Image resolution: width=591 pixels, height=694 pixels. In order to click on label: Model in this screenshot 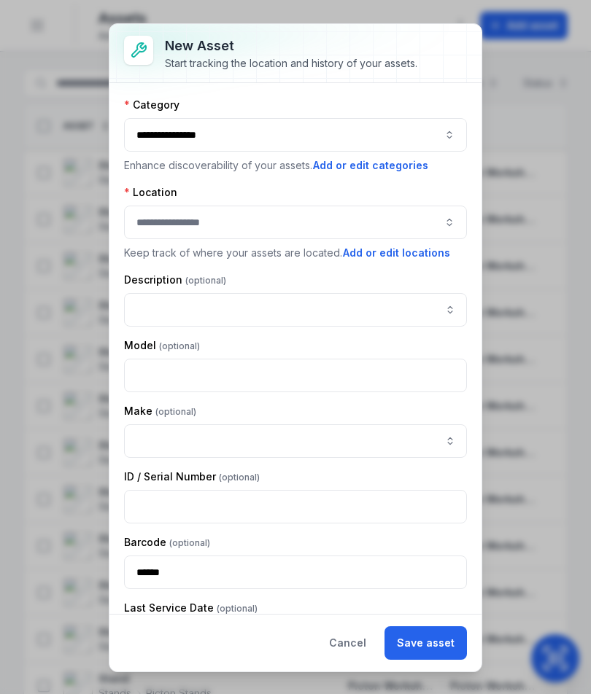, I will do `click(162, 346)`.